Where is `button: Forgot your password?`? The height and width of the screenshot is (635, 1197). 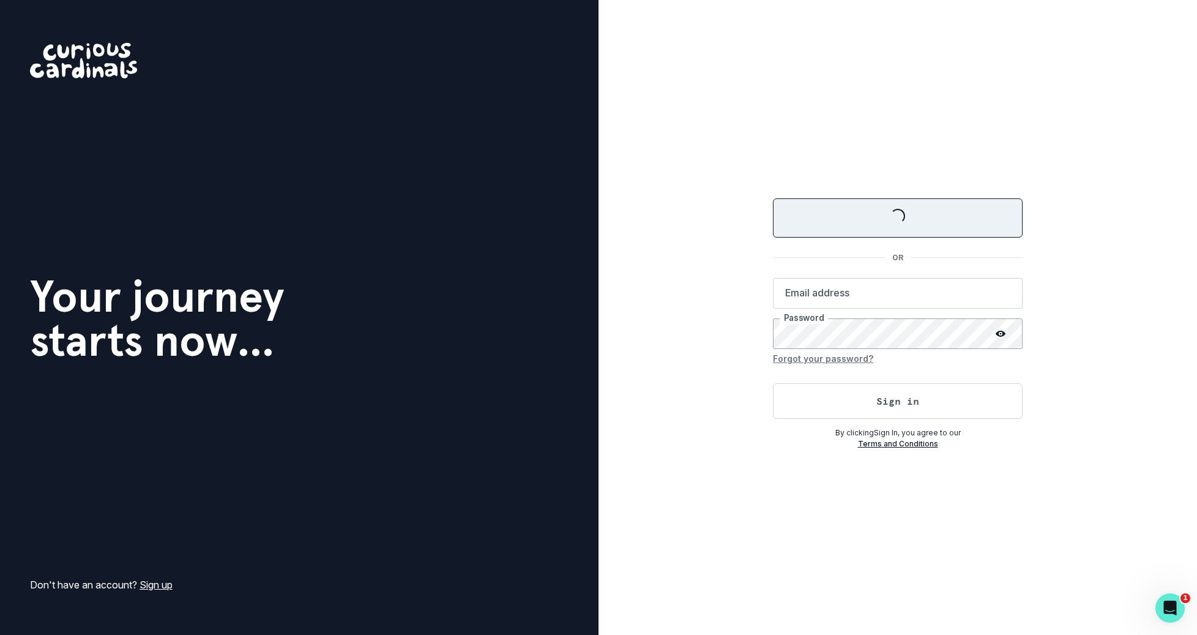 button: Forgot your password? is located at coordinates (823, 359).